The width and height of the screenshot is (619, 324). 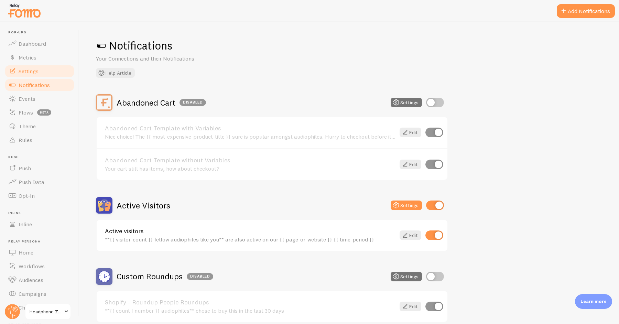 What do you see at coordinates (40, 294) in the screenshot?
I see `a: Campaigns` at bounding box center [40, 294].